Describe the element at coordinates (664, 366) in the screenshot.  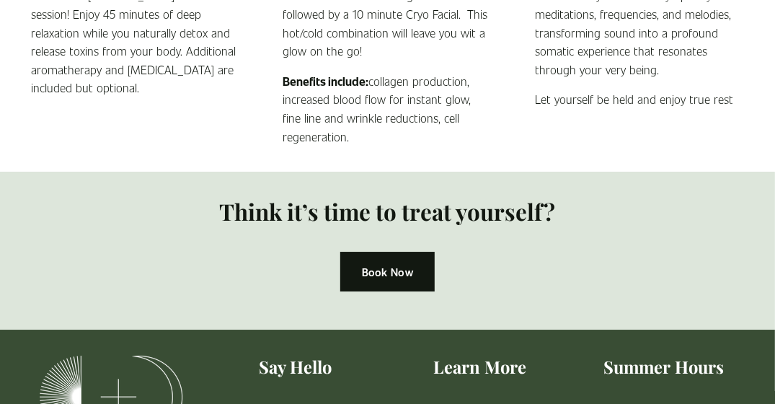
I see `h4: Summer Hours` at that location.